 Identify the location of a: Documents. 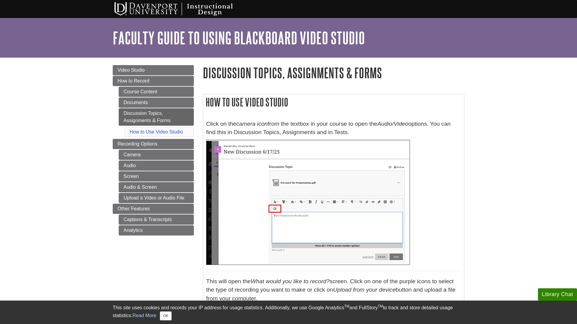
(156, 103).